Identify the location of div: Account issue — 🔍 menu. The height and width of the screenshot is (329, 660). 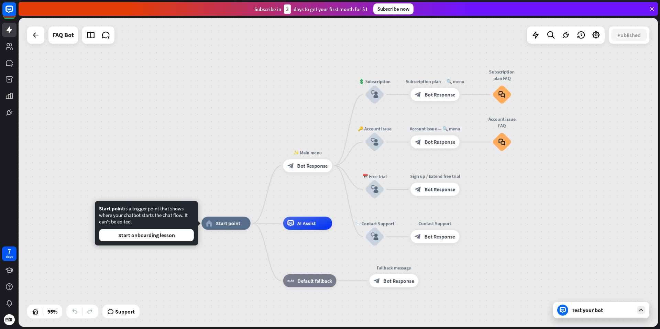
(435, 129).